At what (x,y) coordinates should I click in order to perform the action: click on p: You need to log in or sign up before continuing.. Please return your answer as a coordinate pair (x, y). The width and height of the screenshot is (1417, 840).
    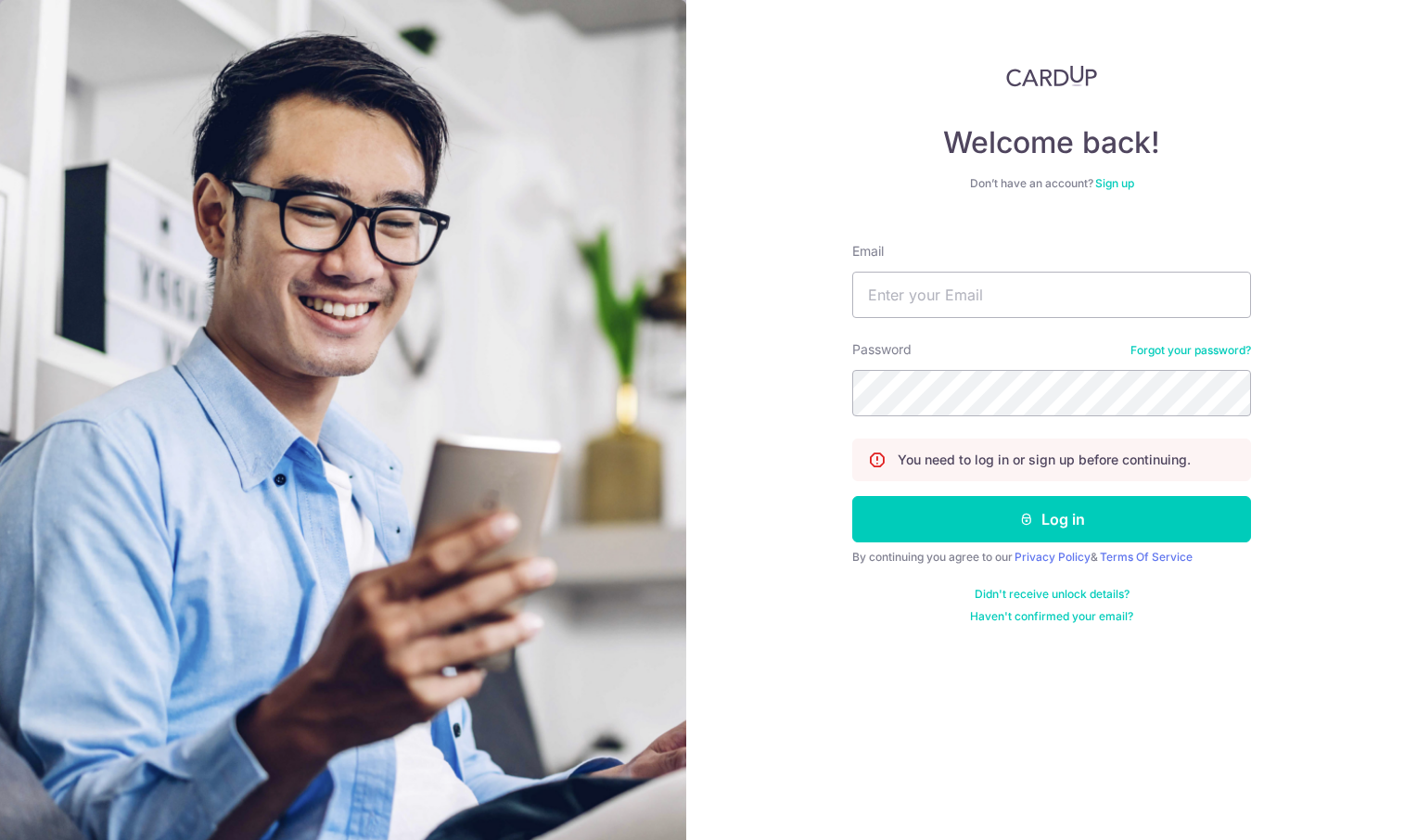
    Looking at the image, I should click on (1044, 460).